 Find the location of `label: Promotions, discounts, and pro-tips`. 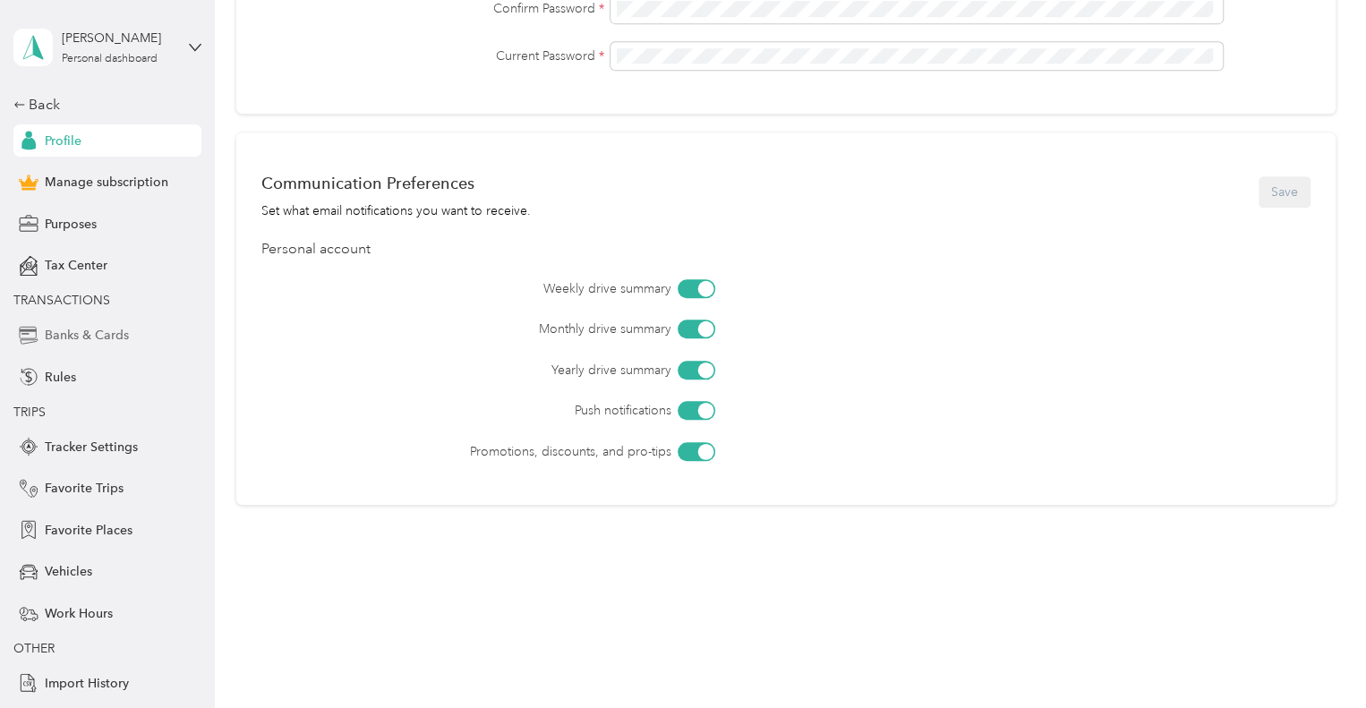

label: Promotions, discounts, and pro-tips is located at coordinates (516, 451).